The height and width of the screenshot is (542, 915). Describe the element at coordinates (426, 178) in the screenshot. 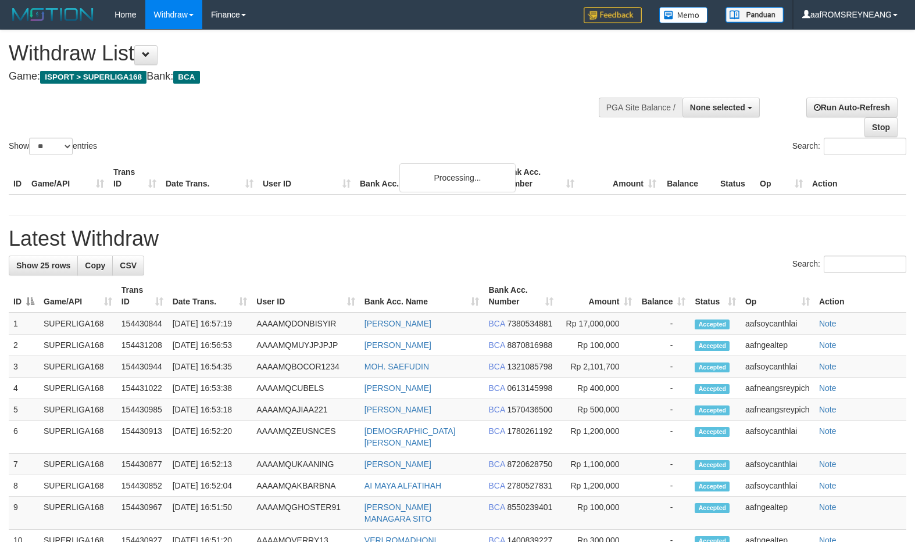

I see `th: Bank Acc. Name` at that location.